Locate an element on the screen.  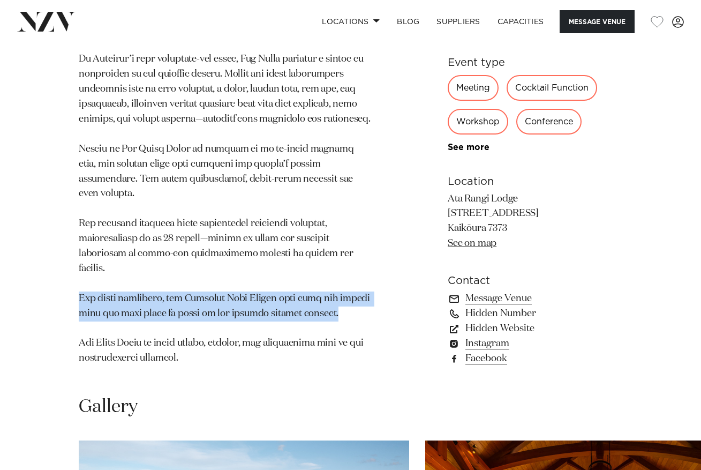
h6: Event type is located at coordinates (535, 63).